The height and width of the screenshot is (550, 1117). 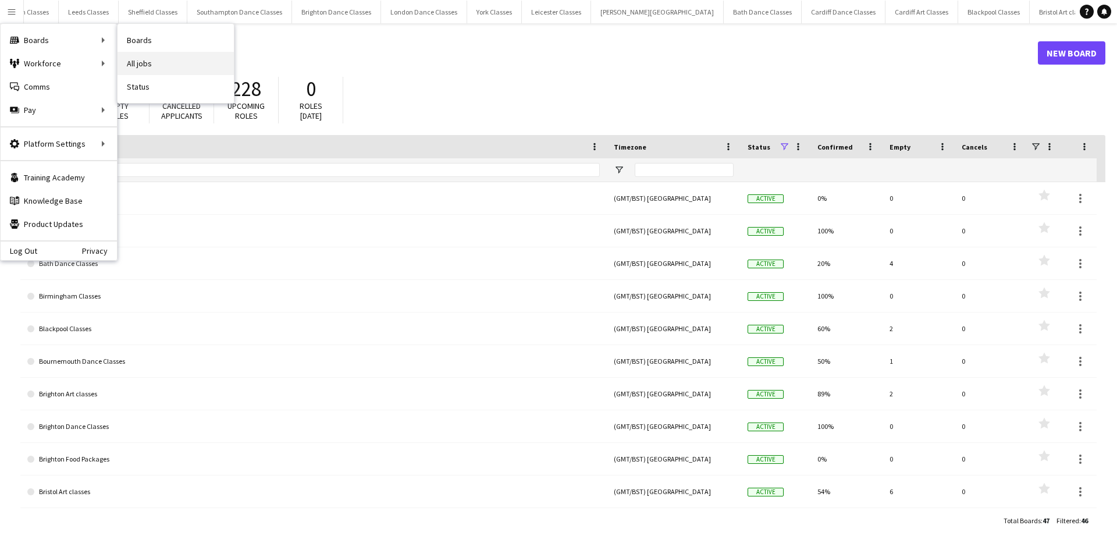 I want to click on span: Total Boards, so click(x=1022, y=520).